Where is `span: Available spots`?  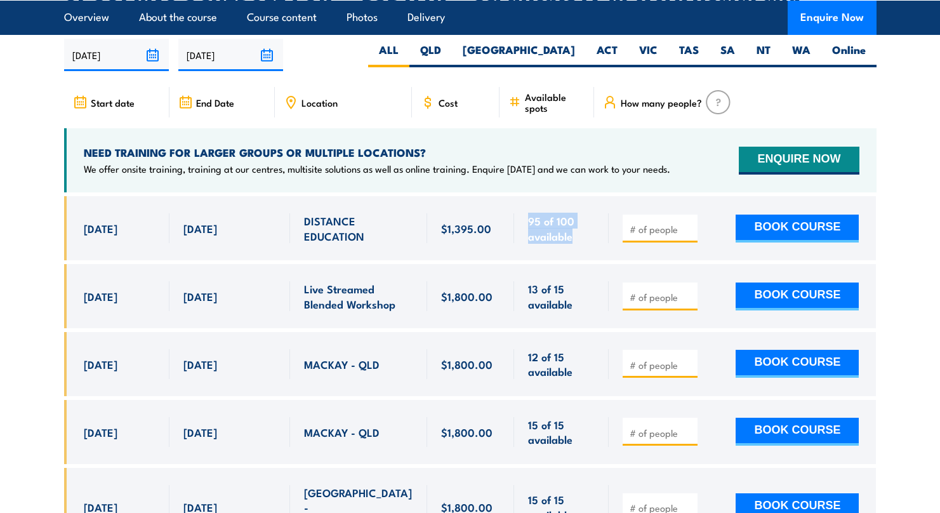 span: Available spots is located at coordinates (555, 102).